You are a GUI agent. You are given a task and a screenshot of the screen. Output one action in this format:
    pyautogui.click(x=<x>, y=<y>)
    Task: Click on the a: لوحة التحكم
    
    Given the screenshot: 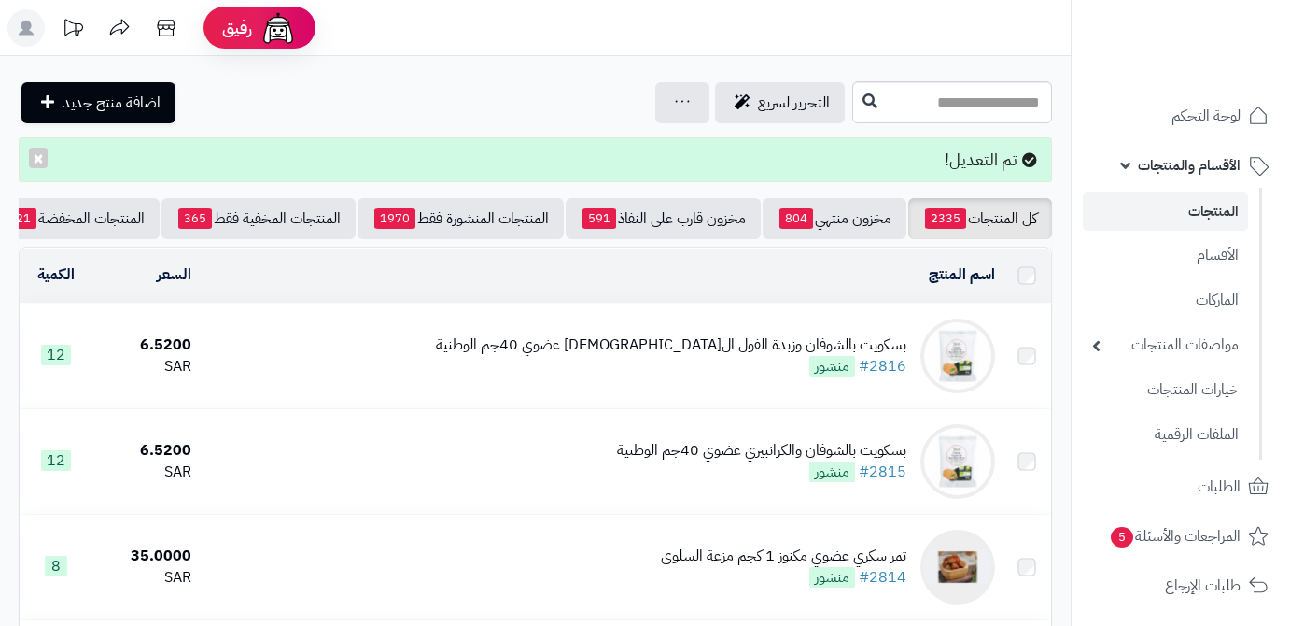 What is the action you would take?
    pyautogui.click(x=1181, y=116)
    